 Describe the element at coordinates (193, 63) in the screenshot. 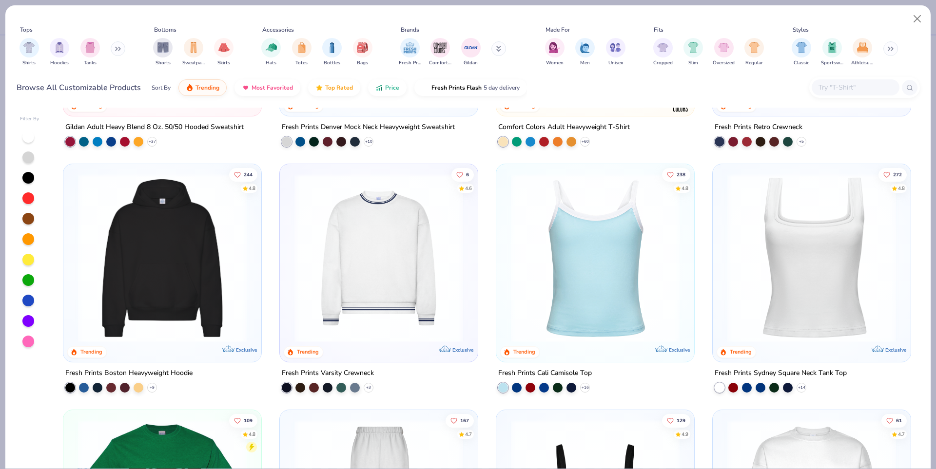

I see `span: Sweatpants` at that location.